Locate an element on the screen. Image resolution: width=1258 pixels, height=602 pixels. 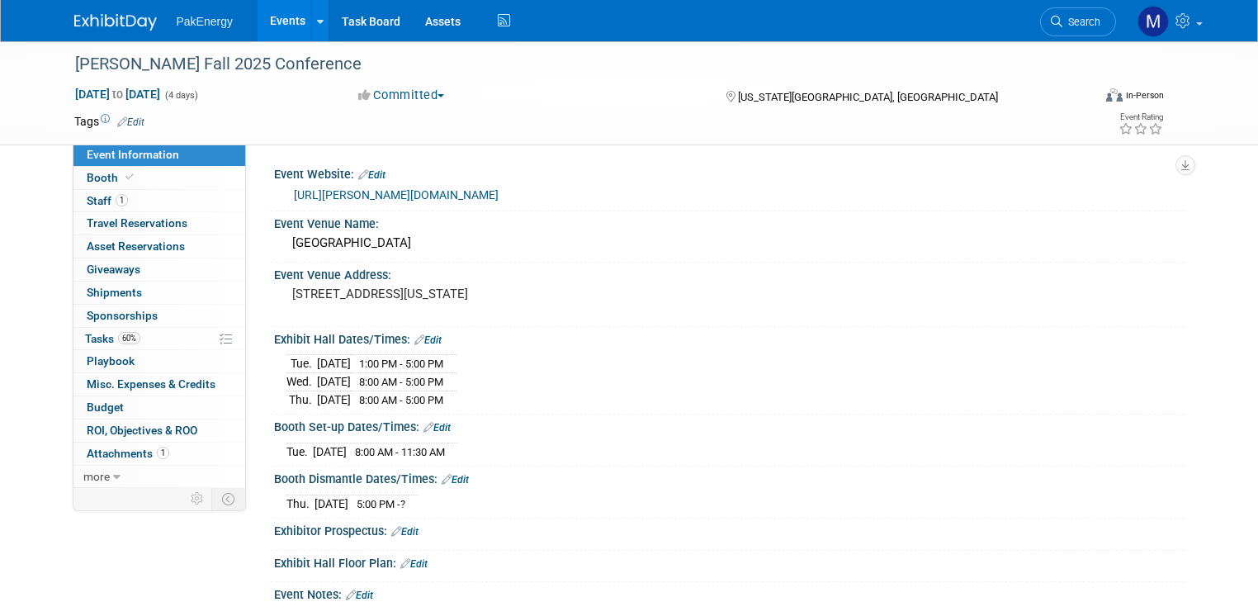
a: Tasks60% is located at coordinates (159, 338).